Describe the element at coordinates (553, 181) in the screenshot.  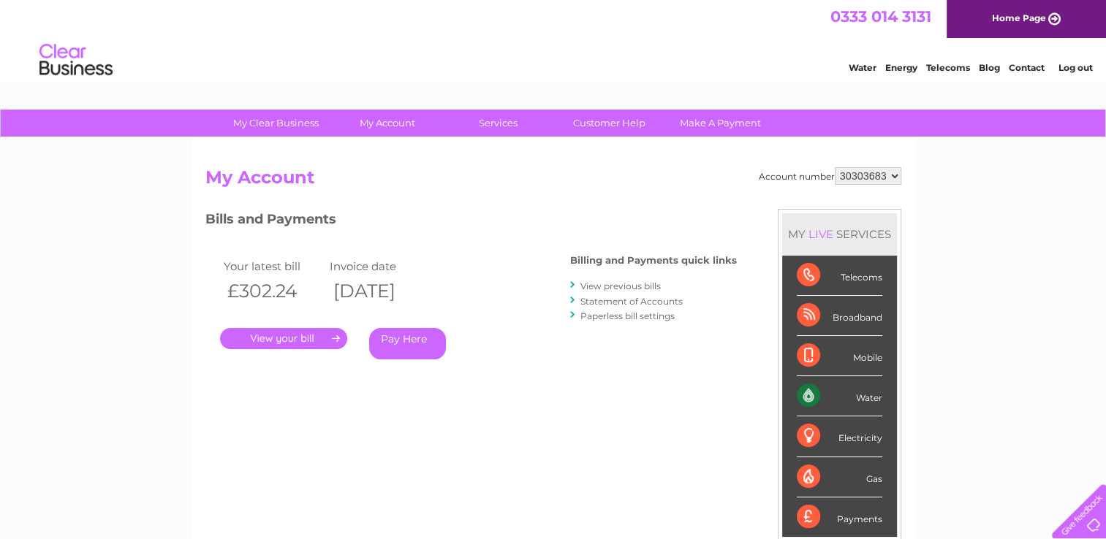
I see `h2: My Account` at that location.